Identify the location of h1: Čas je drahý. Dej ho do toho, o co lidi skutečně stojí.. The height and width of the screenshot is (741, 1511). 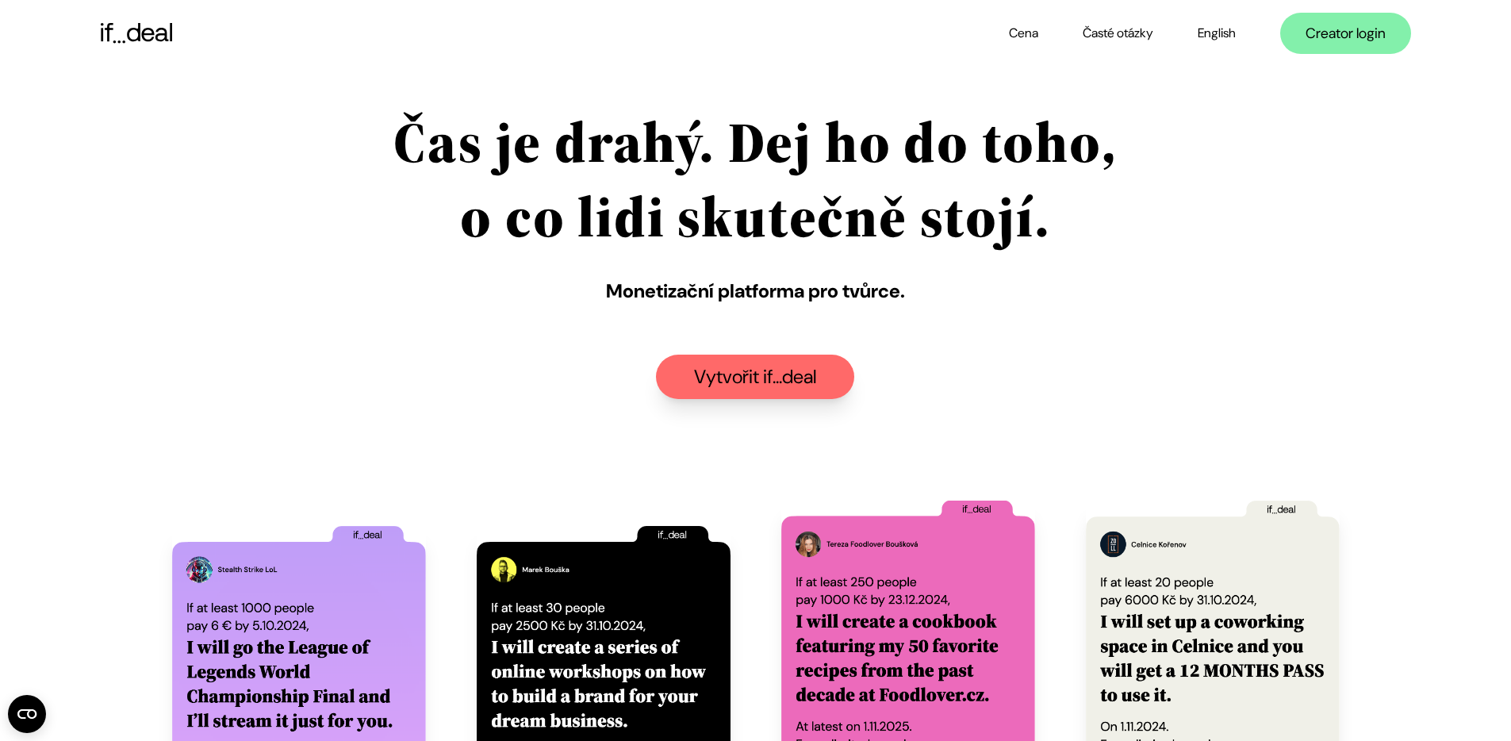
(755, 179).